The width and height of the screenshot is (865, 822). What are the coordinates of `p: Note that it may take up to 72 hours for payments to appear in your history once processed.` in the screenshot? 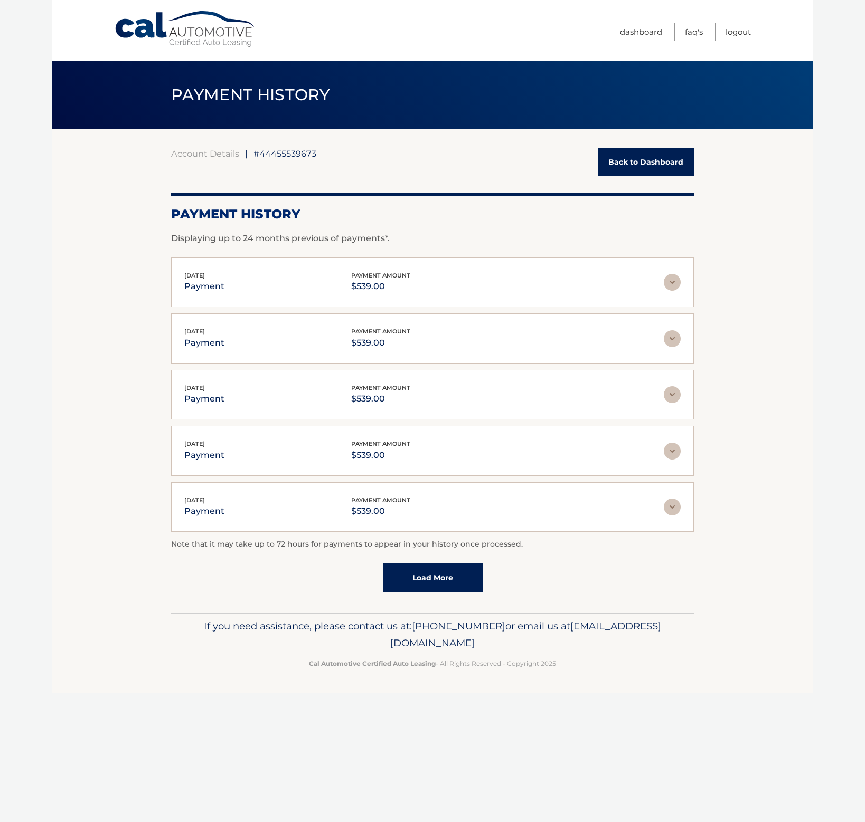 It's located at (432, 545).